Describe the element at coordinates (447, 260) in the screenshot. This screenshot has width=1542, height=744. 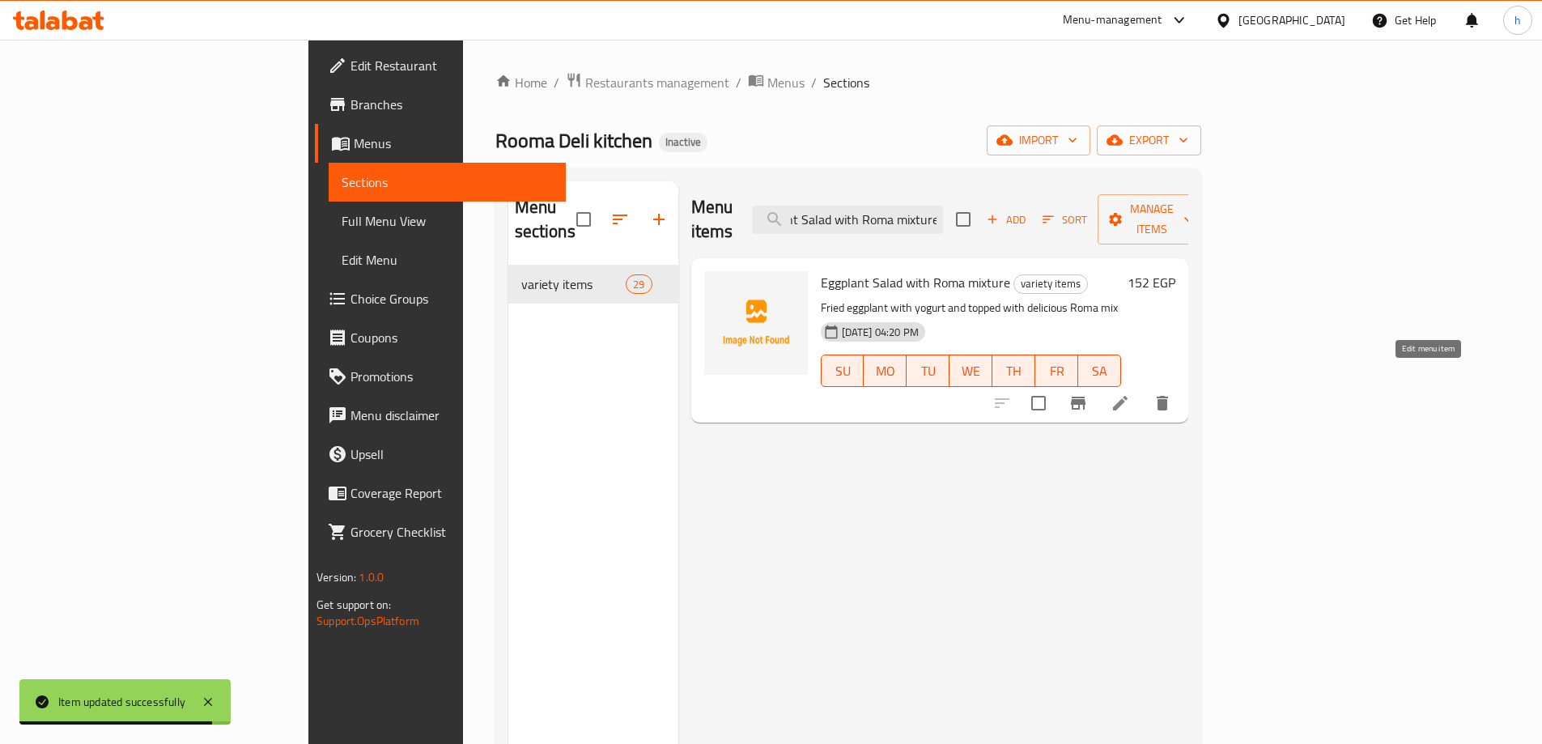
I see `a: Edit Menu` at that location.